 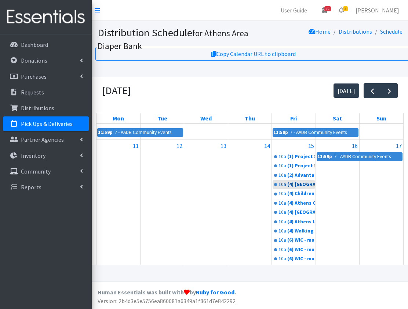 What do you see at coordinates (389, 91) in the screenshot?
I see `button: Next month` at bounding box center [389, 91].